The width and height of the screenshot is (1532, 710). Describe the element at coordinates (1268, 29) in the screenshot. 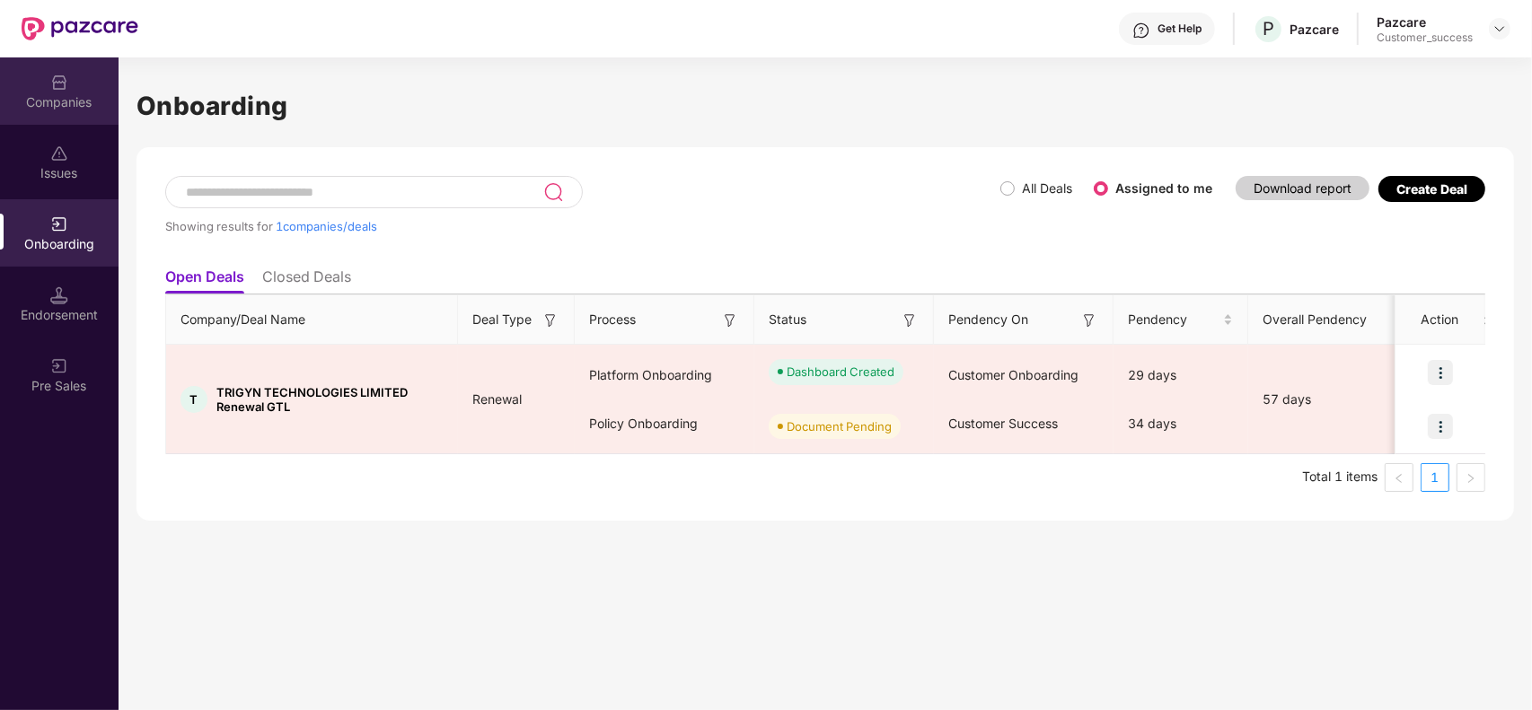

I see `span: P` at that location.